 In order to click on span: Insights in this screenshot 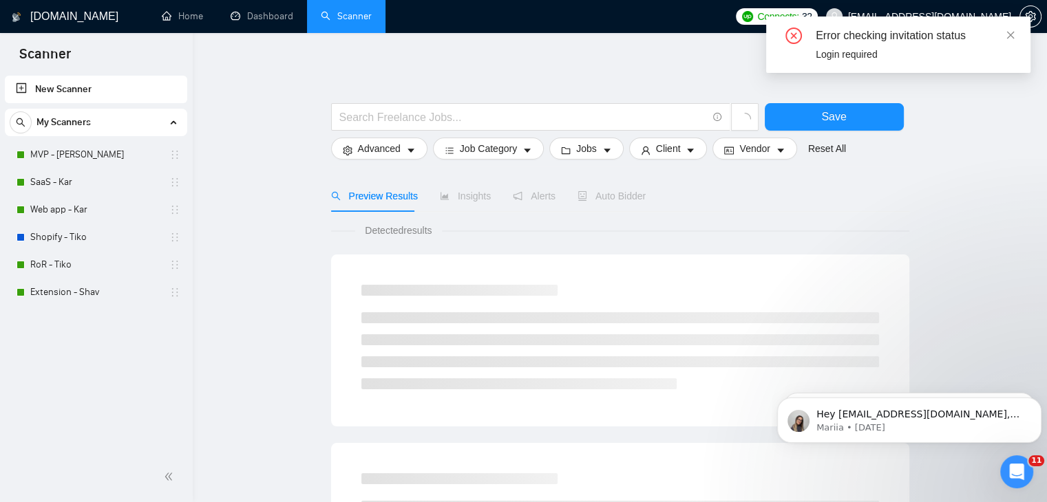, I will do `click(465, 196)`.